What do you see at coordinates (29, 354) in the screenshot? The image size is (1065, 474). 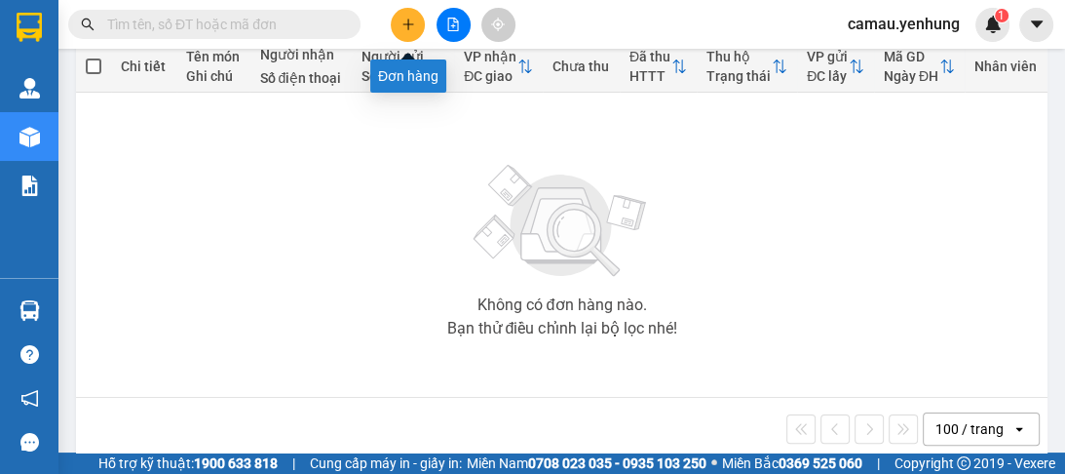 I see `span: question-circle` at bounding box center [29, 354].